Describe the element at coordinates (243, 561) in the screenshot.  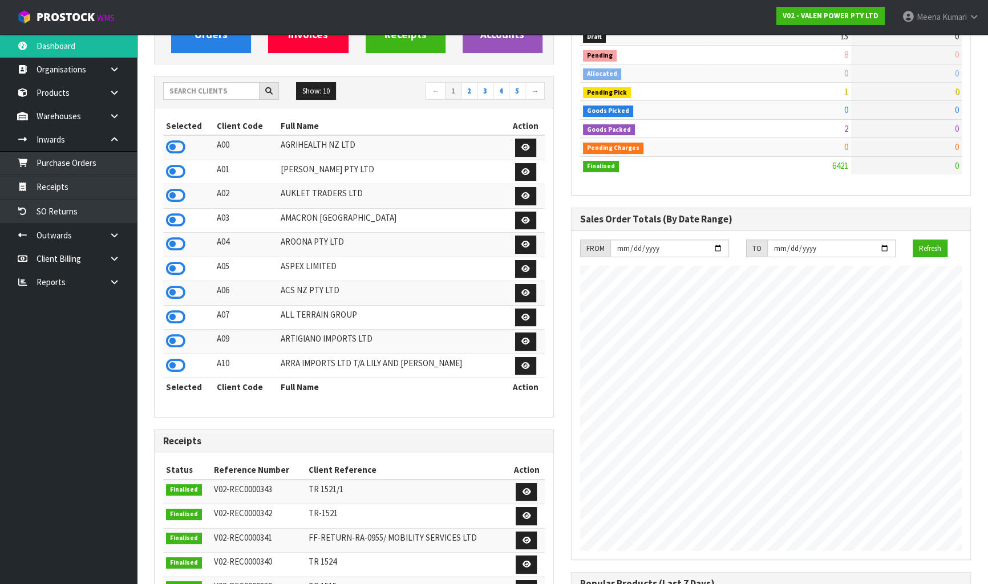
I see `span: V02-REC0000340` at that location.